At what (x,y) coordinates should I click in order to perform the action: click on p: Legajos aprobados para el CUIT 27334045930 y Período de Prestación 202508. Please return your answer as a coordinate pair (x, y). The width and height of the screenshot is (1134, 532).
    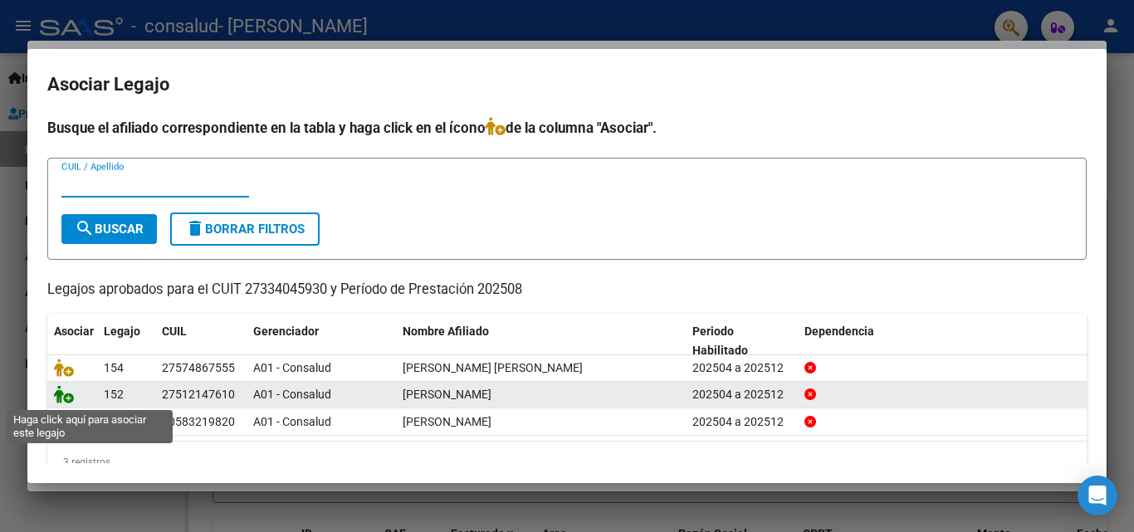
    Looking at the image, I should click on (567, 290).